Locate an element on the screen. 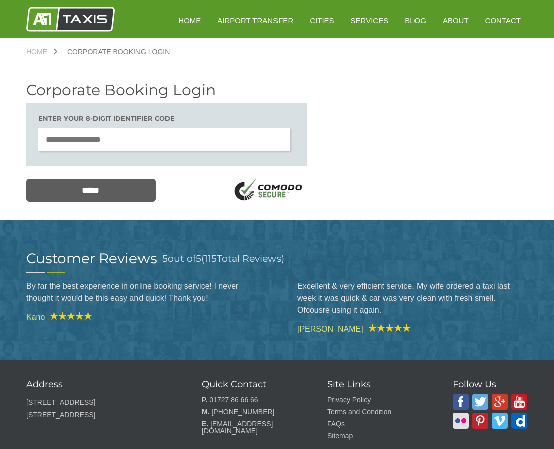 The width and height of the screenshot is (554, 449). h3: Address is located at coordinates (101, 384).